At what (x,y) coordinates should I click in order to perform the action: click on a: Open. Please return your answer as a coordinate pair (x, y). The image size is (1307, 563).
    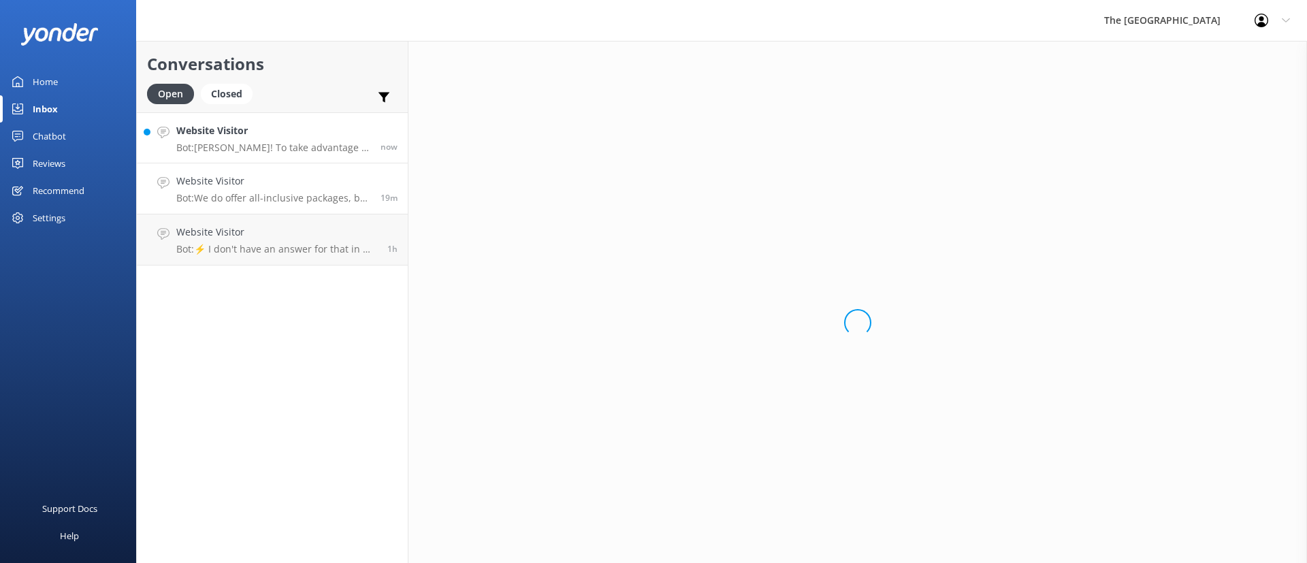
    Looking at the image, I should click on (174, 93).